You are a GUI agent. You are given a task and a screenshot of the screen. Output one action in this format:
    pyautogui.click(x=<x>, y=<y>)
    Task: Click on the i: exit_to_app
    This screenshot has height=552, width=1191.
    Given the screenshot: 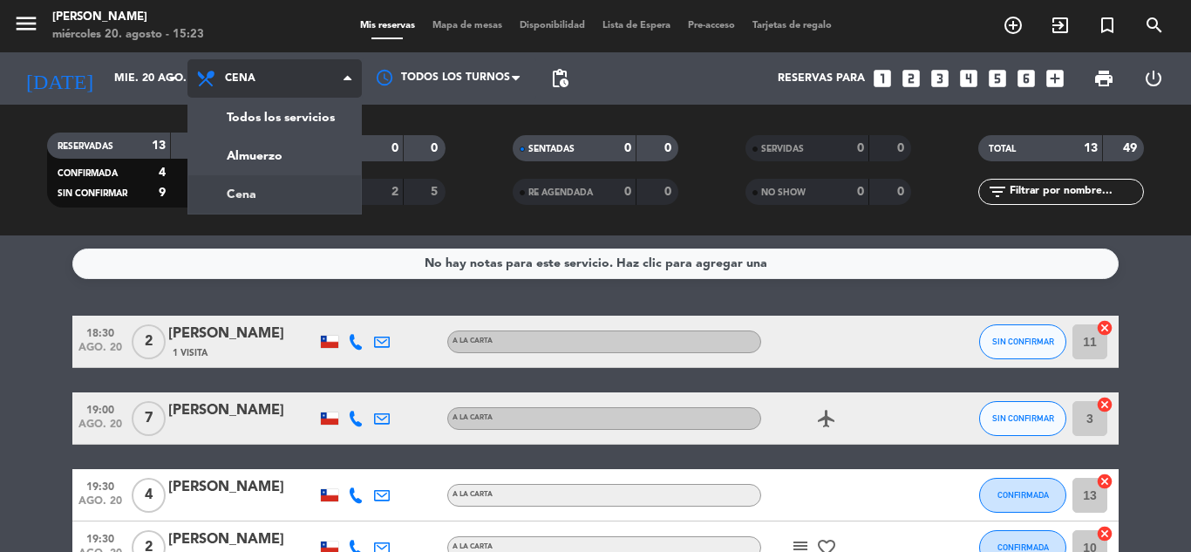 What is the action you would take?
    pyautogui.click(x=1060, y=25)
    